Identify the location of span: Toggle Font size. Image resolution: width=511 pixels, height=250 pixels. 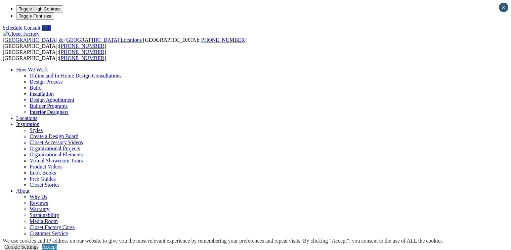
(35, 16).